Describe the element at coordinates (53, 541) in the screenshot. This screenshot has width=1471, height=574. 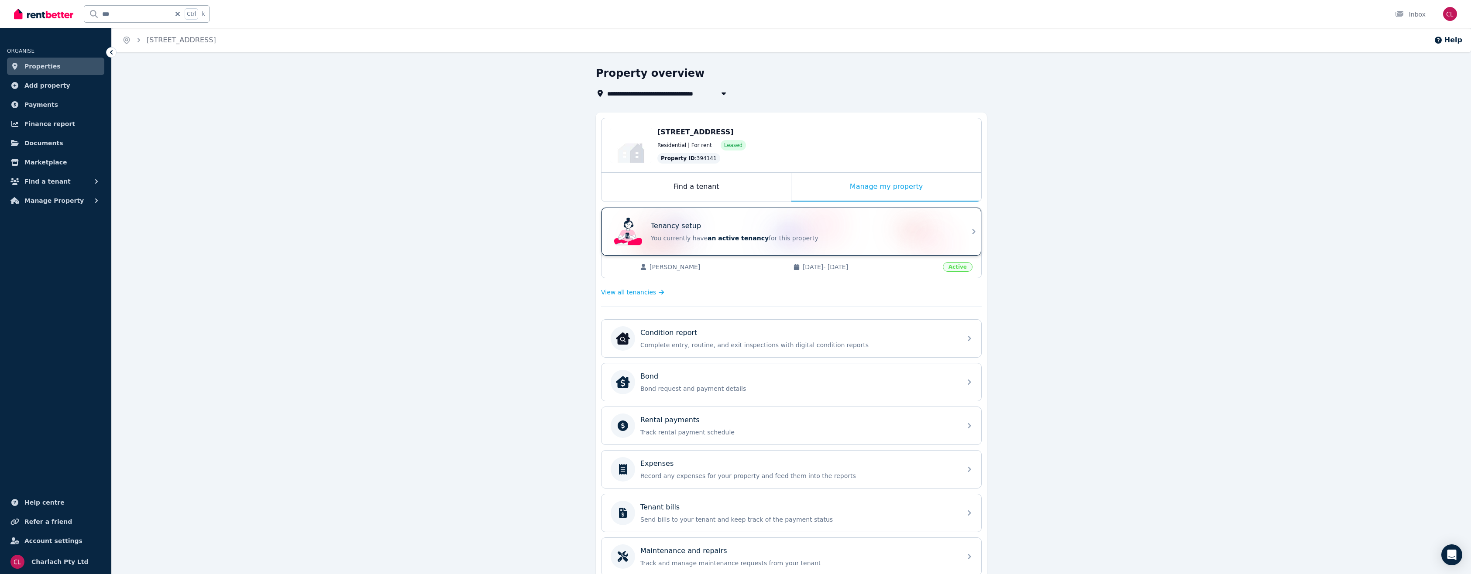
I see `span: Account settings` at that location.